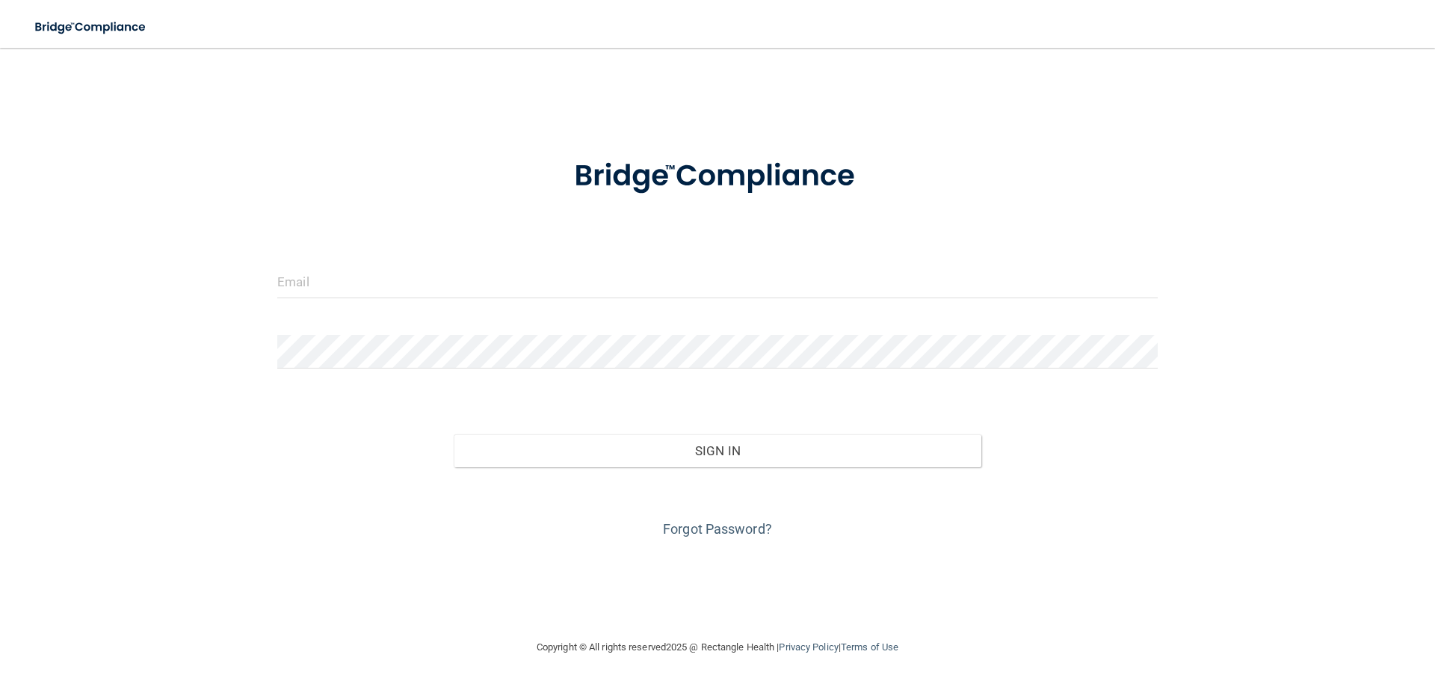  I want to click on div: Copyright © All rights reserved 2025 @ Rectangle Health | |, so click(718, 647).